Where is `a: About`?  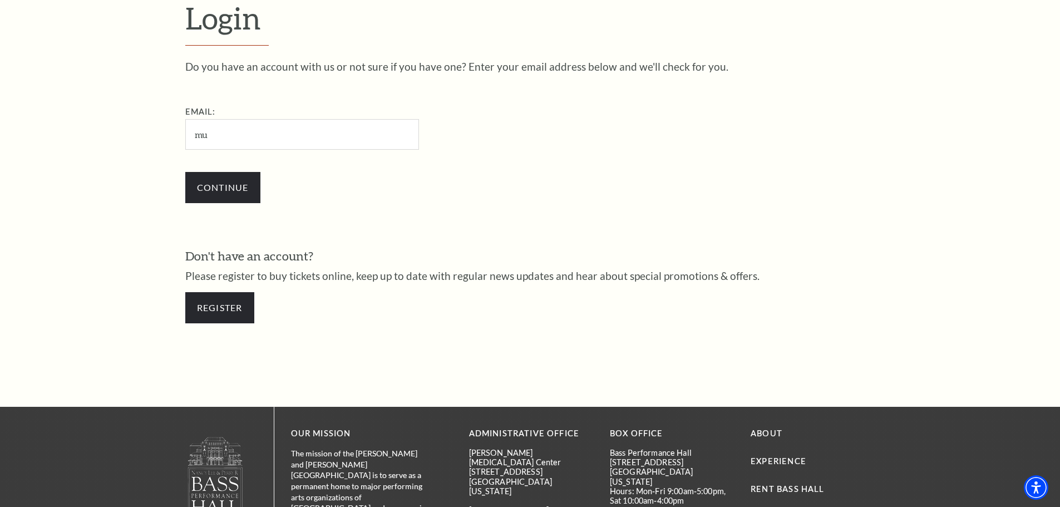 a: About is located at coordinates (766, 433).